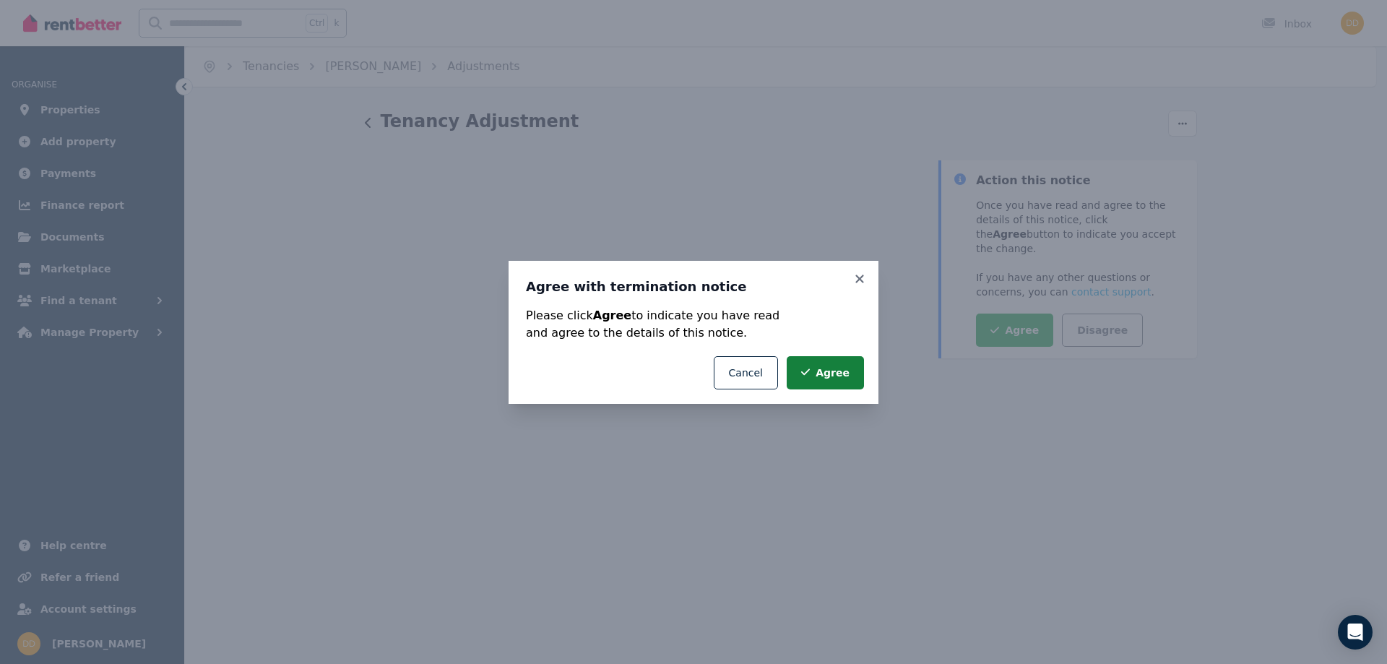  Describe the element at coordinates (1355, 632) in the screenshot. I see `div: Open Intercom Messenger` at that location.